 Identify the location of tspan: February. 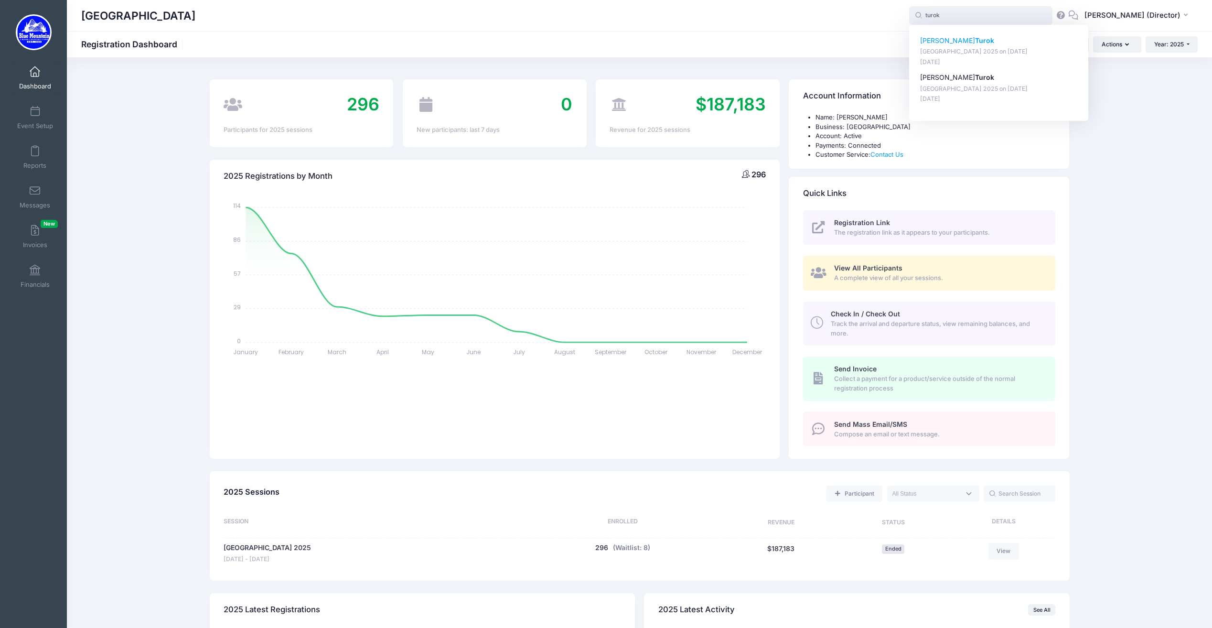
(291, 351).